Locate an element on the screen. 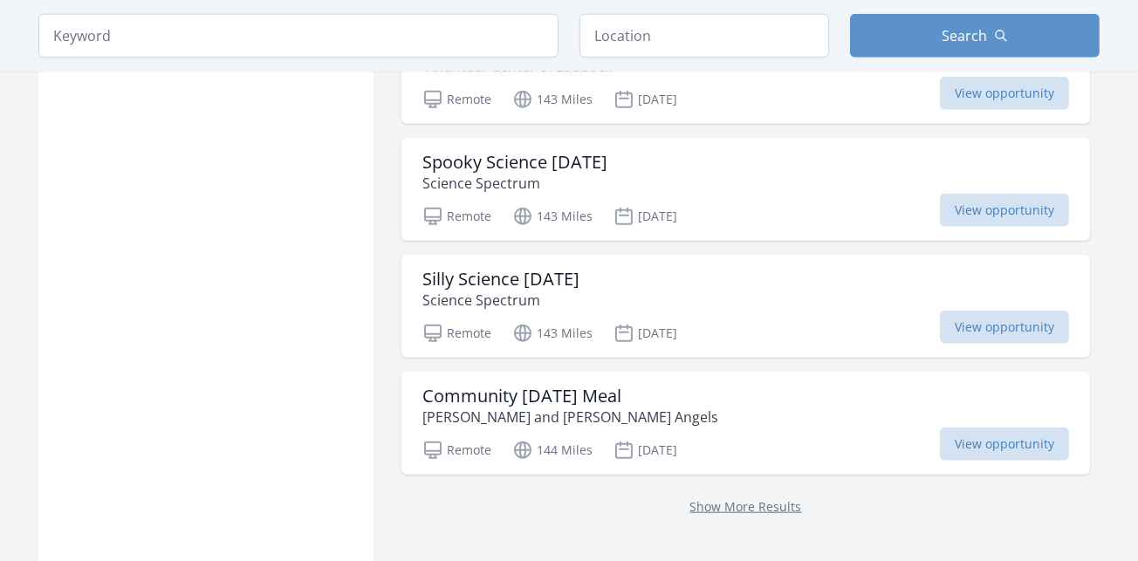  input: Location is located at coordinates (704, 36).